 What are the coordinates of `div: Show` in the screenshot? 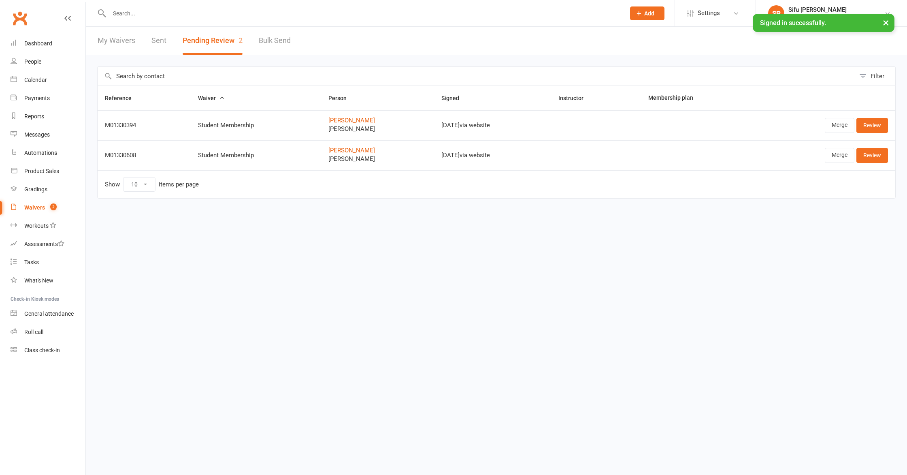 It's located at (152, 184).